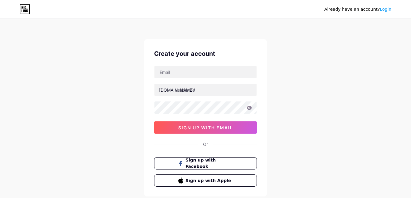  What do you see at coordinates (386, 9) in the screenshot?
I see `a: Login` at bounding box center [386, 9].